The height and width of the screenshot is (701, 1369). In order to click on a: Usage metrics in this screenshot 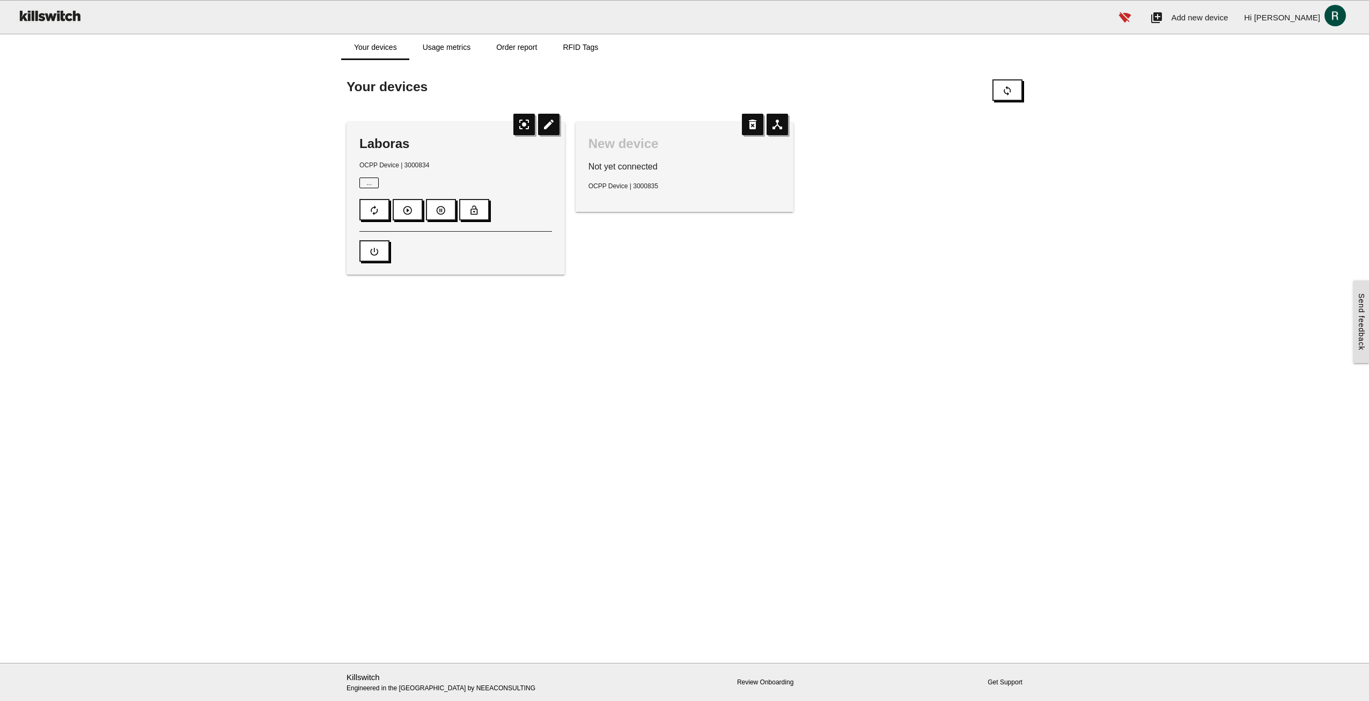, I will do `click(446, 47)`.